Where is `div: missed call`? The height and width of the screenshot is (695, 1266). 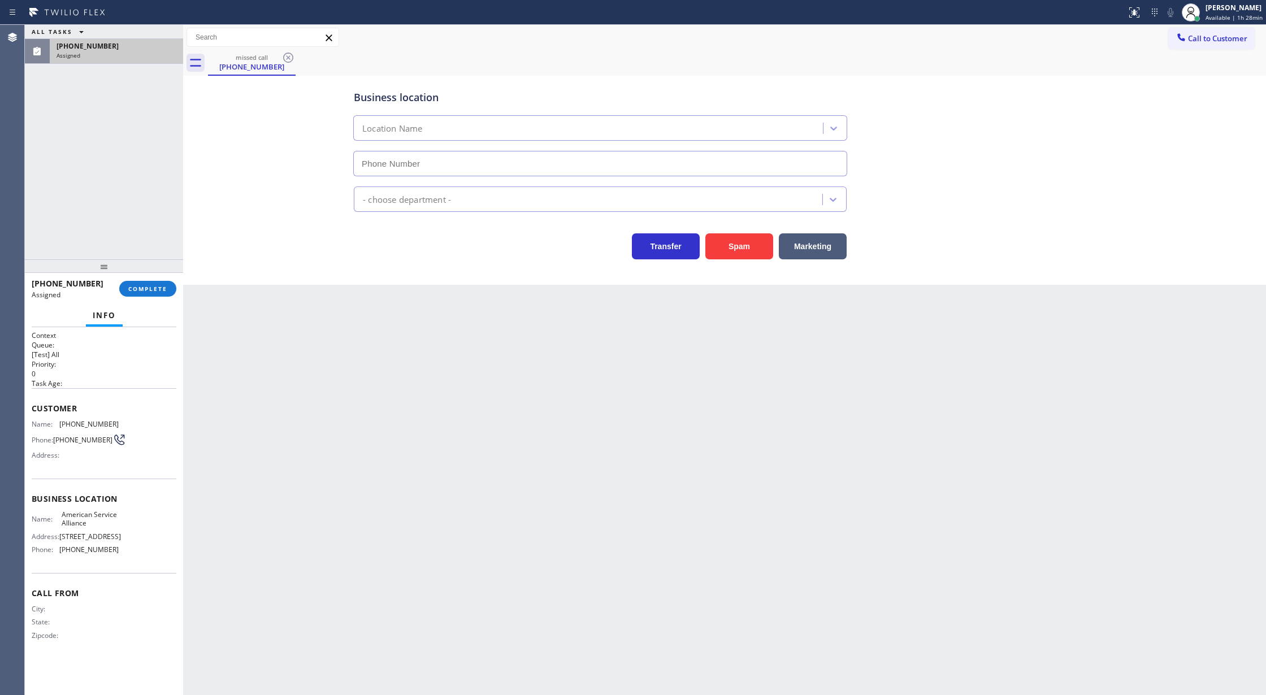 div: missed call is located at coordinates (252, 57).